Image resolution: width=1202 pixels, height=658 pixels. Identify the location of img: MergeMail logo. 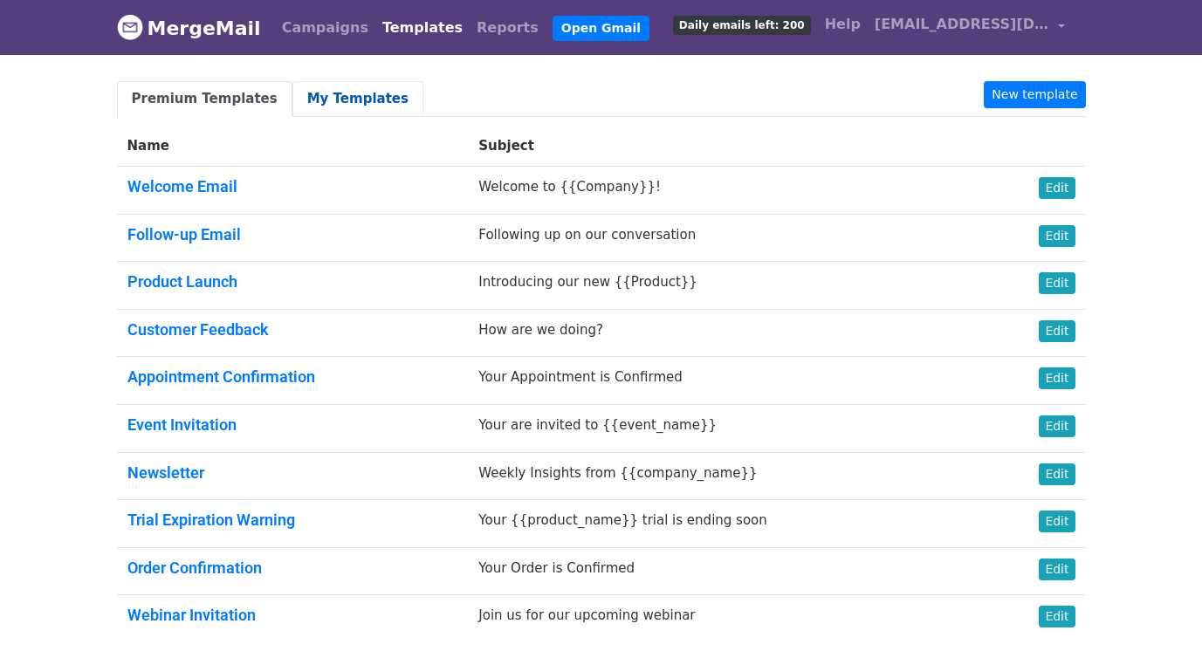
(130, 27).